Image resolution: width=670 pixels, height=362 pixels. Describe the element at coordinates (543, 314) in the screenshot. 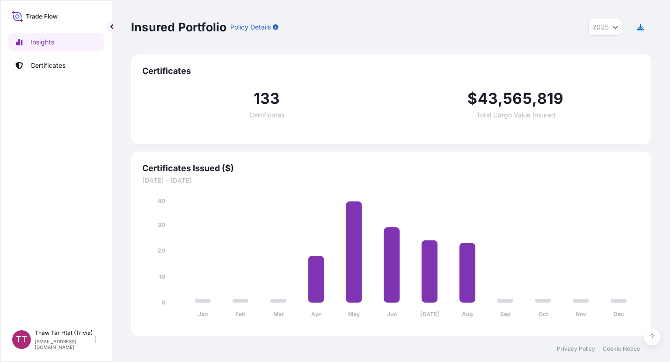

I see `tspan: Oct` at that location.